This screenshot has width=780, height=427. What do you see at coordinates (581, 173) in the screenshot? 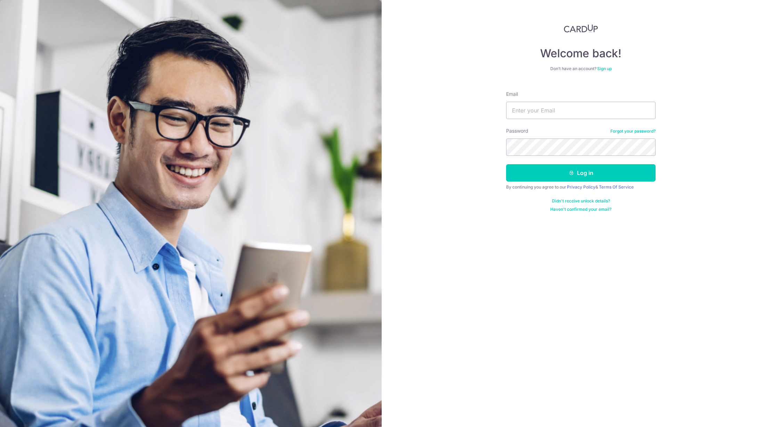
I see `button: Log in` at bounding box center [581, 173].